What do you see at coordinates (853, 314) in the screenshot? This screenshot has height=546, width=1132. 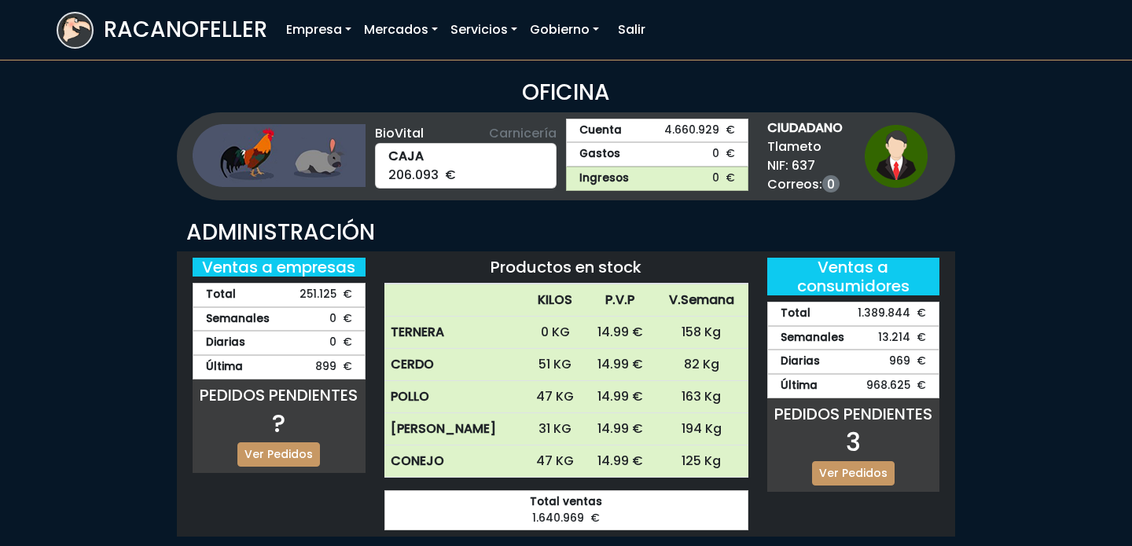 I see `div: 1.389.844 €` at bounding box center [853, 314].